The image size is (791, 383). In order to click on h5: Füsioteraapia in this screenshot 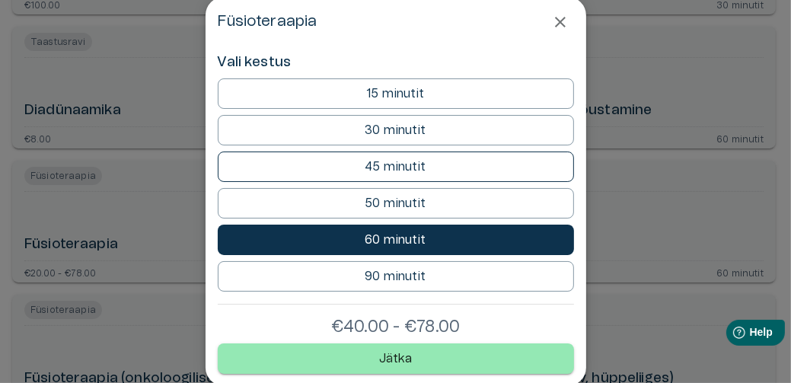, I will do `click(267, 21)`.